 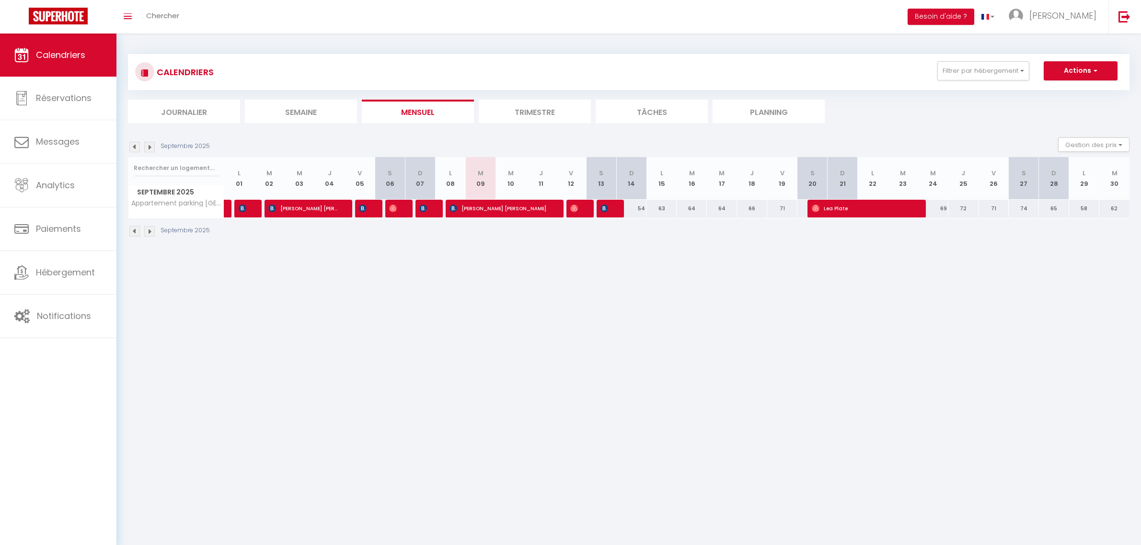 I want to click on span: Réservations, so click(x=64, y=98).